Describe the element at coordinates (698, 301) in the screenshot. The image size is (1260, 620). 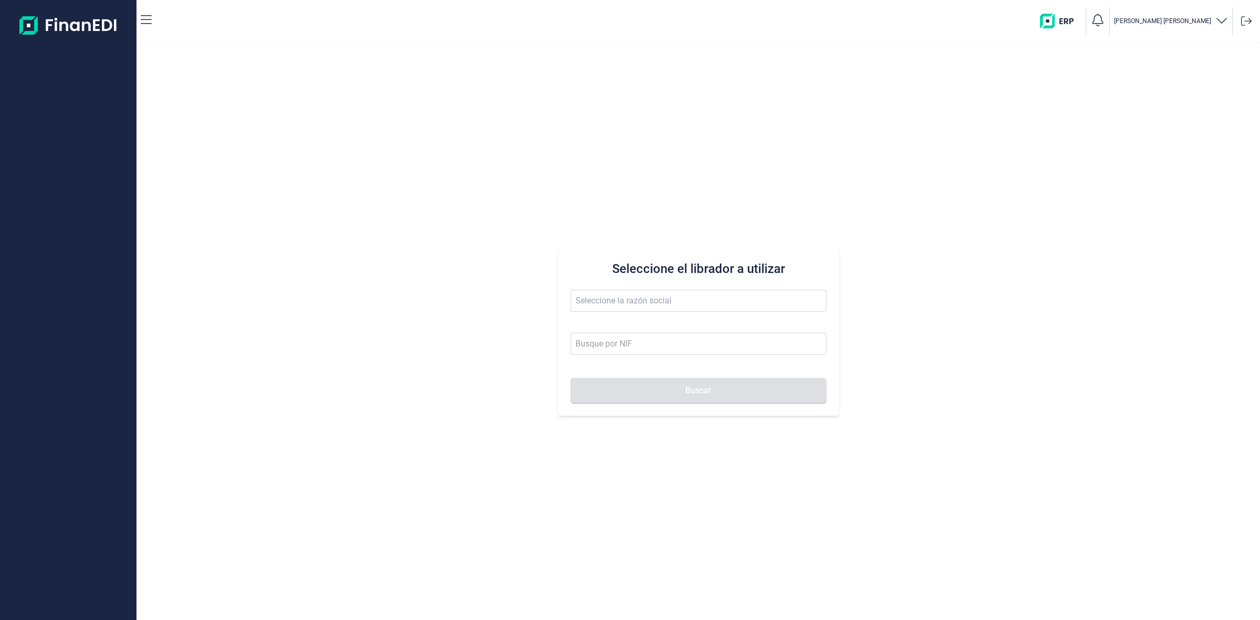
I see `input: Seleccione la razón social` at that location.